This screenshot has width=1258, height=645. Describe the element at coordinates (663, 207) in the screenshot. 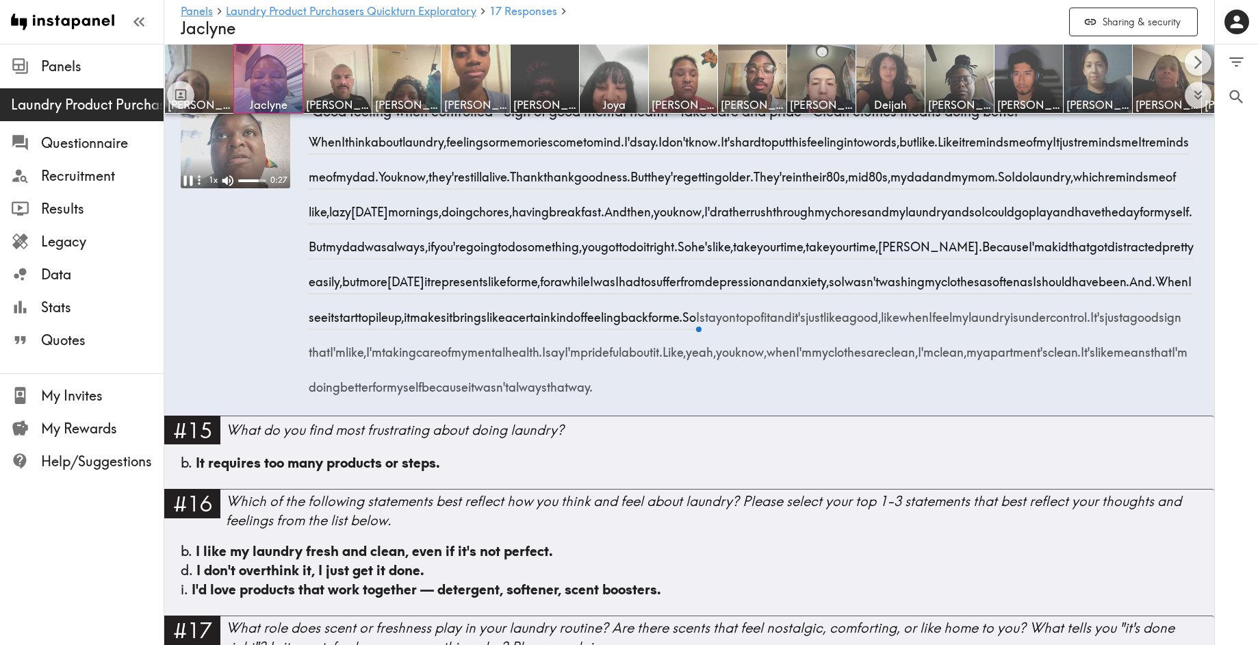

I see `span: you` at that location.